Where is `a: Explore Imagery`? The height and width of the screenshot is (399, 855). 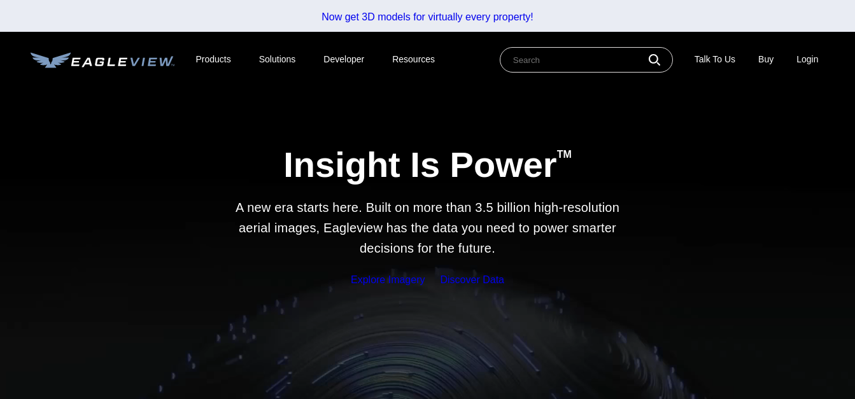 a: Explore Imagery is located at coordinates (368, 287).